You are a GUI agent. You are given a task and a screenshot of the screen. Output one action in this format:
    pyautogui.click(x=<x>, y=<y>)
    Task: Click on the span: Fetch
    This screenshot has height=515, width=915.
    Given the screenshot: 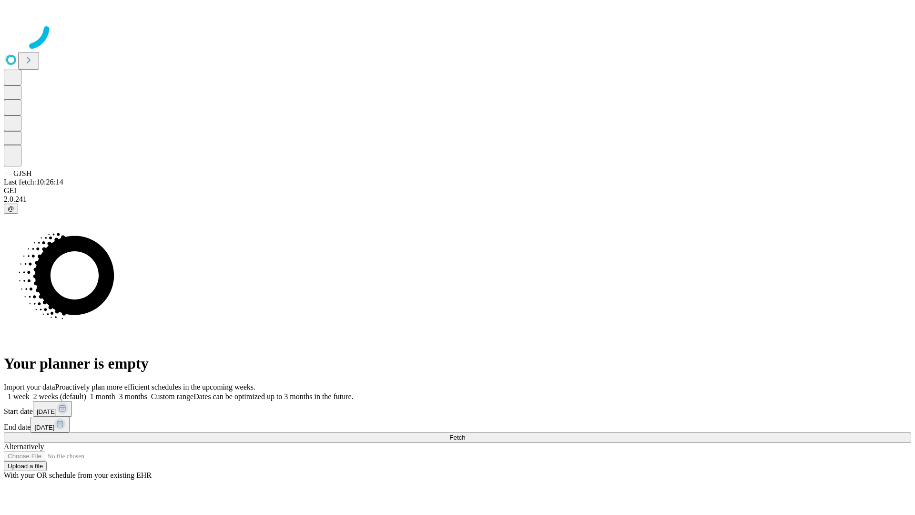 What is the action you would take?
    pyautogui.click(x=457, y=437)
    